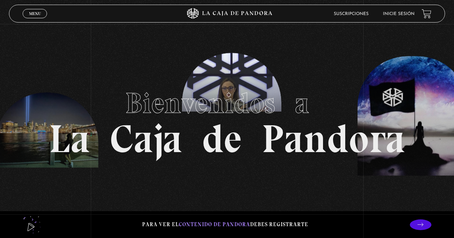  Describe the element at coordinates (227, 103) in the screenshot. I see `span: Bienvenidos a` at that location.